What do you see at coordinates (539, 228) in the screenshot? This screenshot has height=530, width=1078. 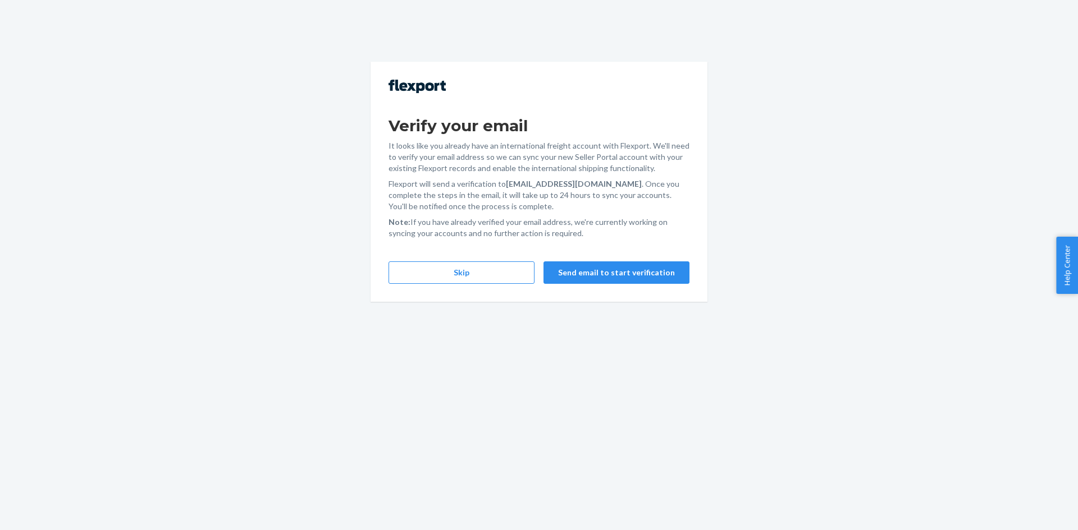 I see `p: If you have already verified your email address, we're currently working on syncing your accounts...` at bounding box center [539, 228].